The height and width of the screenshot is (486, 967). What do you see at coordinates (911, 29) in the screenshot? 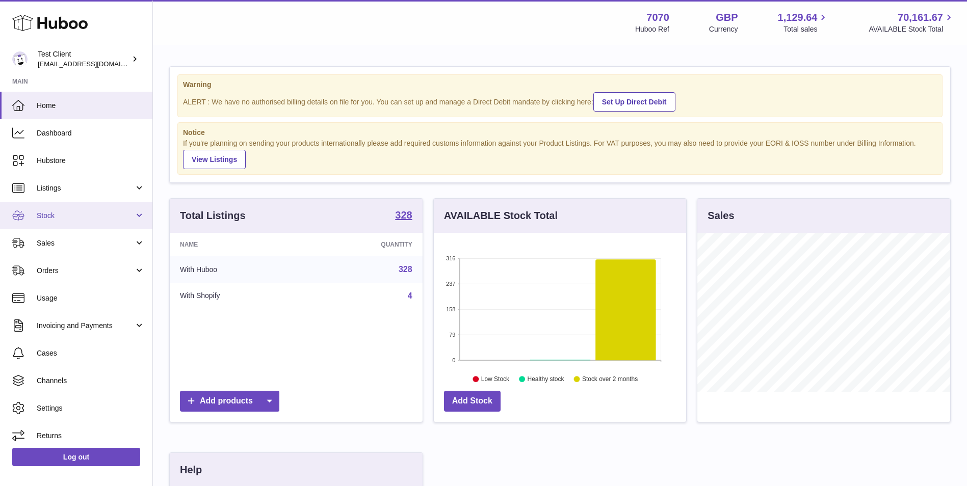
I see `span: AVAILABLE Stock Total` at bounding box center [911, 29].